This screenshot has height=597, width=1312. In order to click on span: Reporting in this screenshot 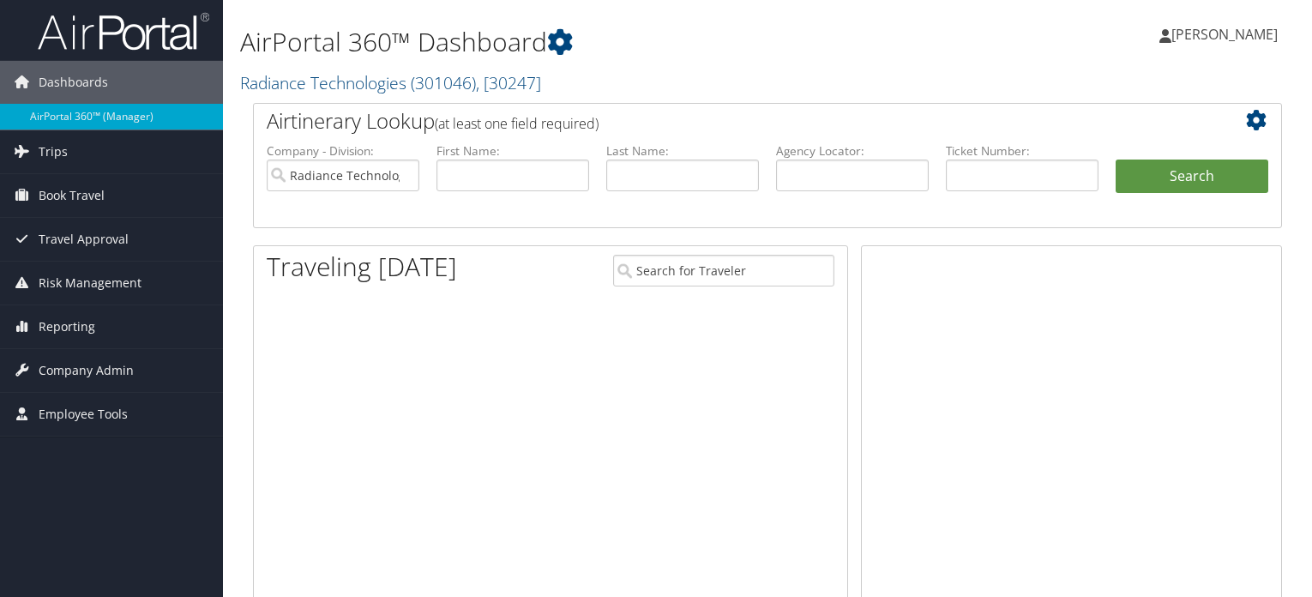, I will do `click(67, 327)`.